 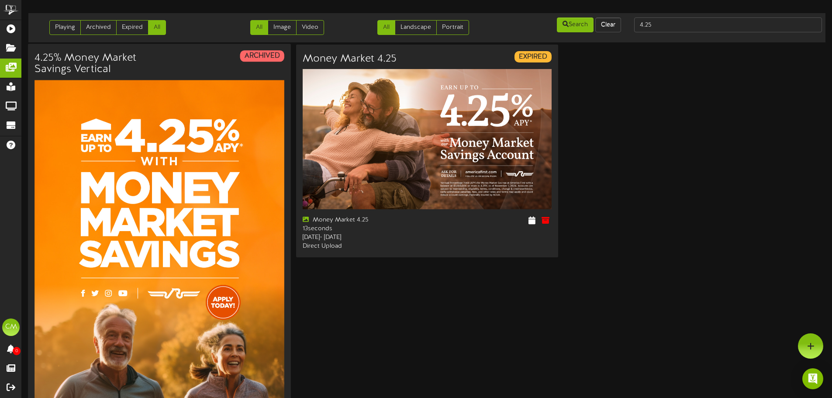 I want to click on span: 0, so click(x=17, y=351).